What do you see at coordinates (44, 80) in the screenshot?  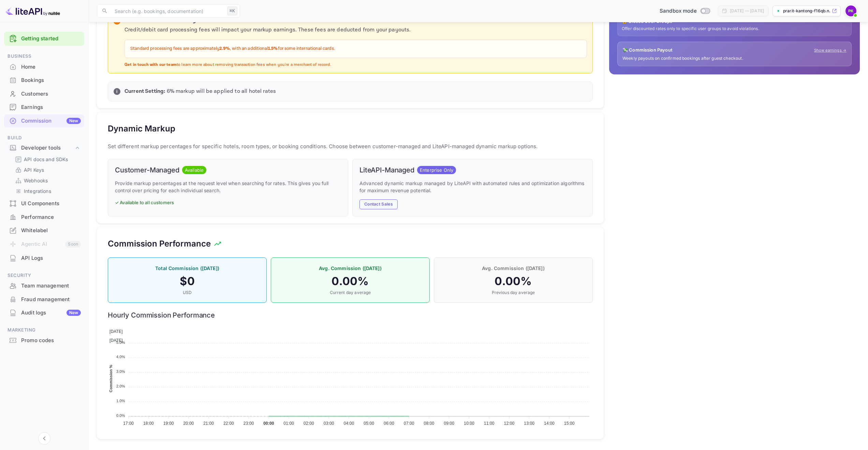 I see `a: Bookings` at bounding box center [44, 80].